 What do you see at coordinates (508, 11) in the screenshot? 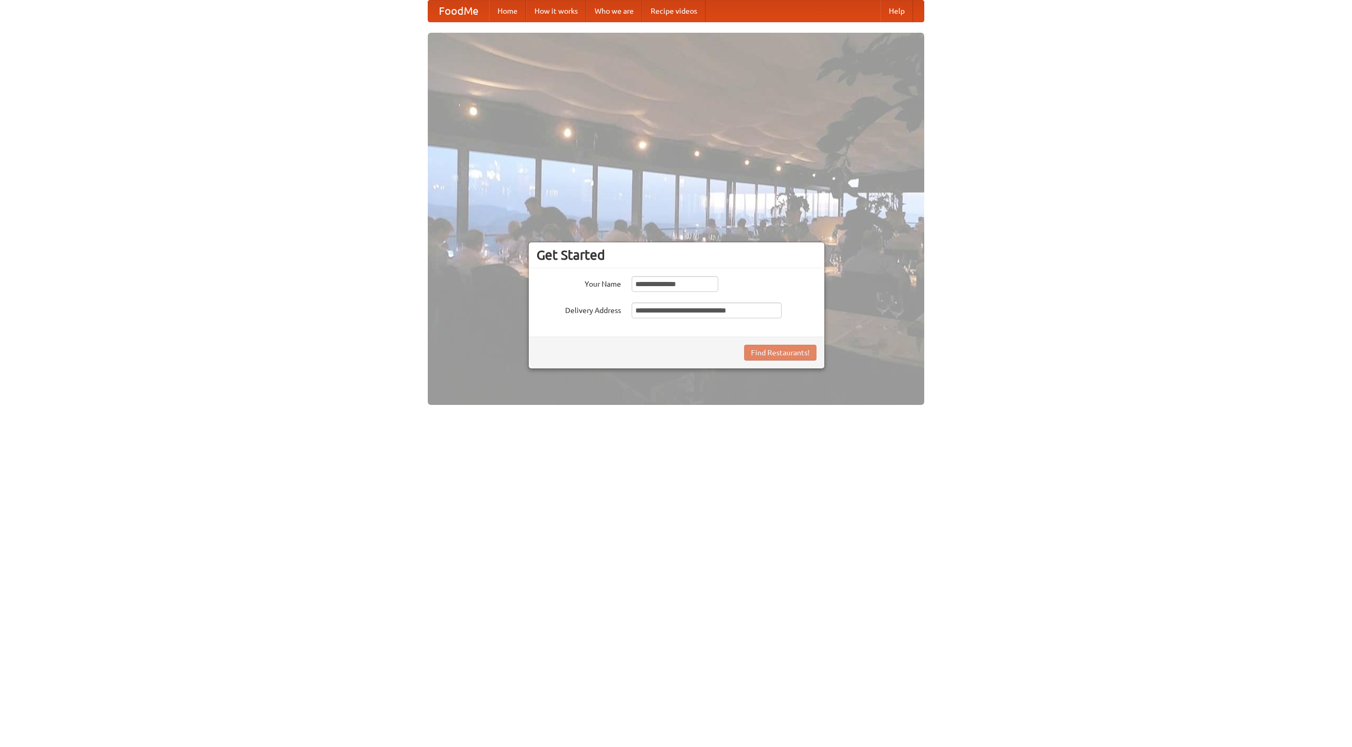
I see `a: Home` at bounding box center [508, 11].